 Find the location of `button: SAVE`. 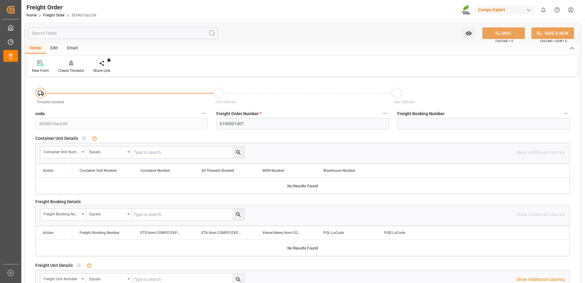

button: SAVE is located at coordinates (504, 33).